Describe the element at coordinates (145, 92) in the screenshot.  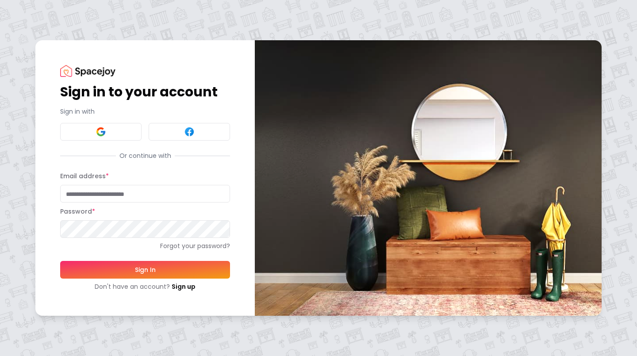
I see `h1: Sign in to your account` at that location.